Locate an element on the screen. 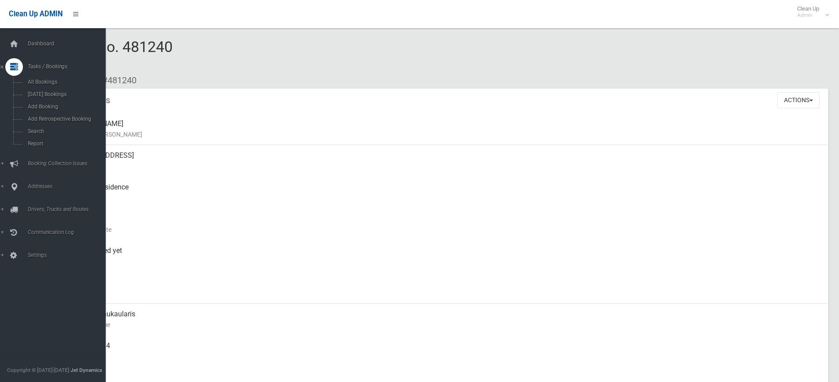 The image size is (839, 382). span: Booking No. 481240 is located at coordinates (106, 55).